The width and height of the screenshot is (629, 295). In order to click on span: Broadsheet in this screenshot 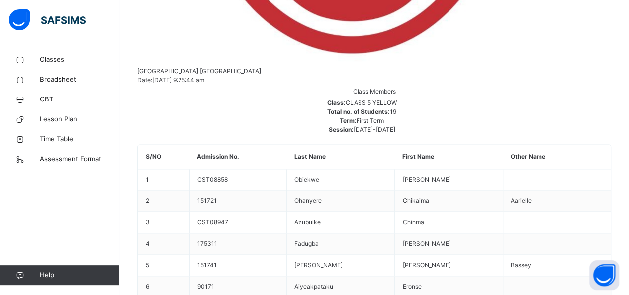, I will do `click(80, 80)`.